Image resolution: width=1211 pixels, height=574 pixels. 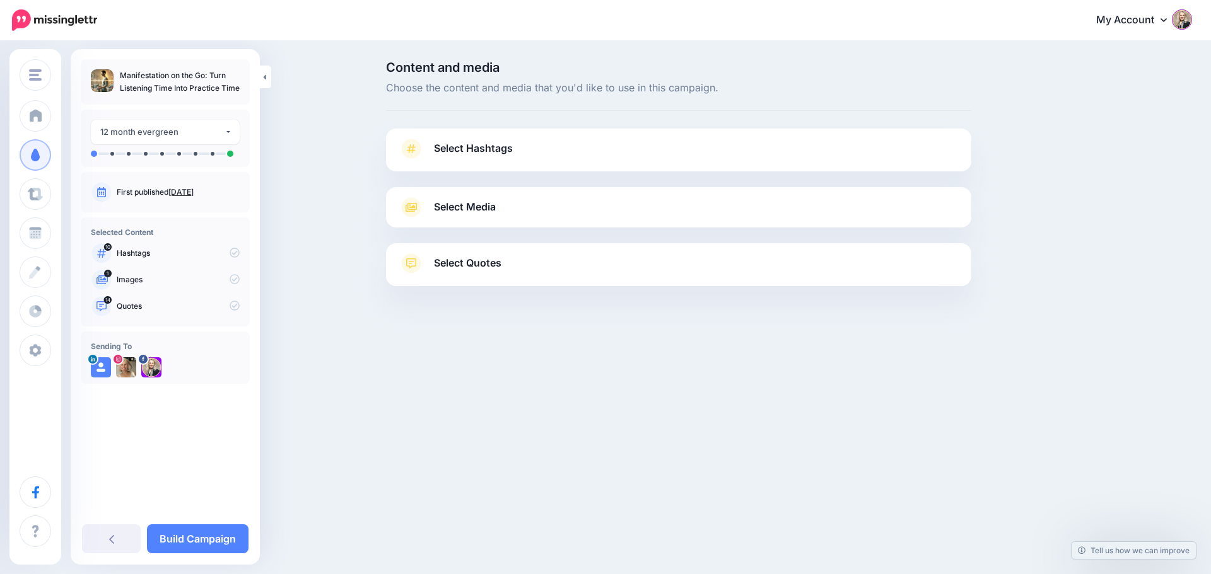 I want to click on a: Select Quotes, so click(x=678, y=270).